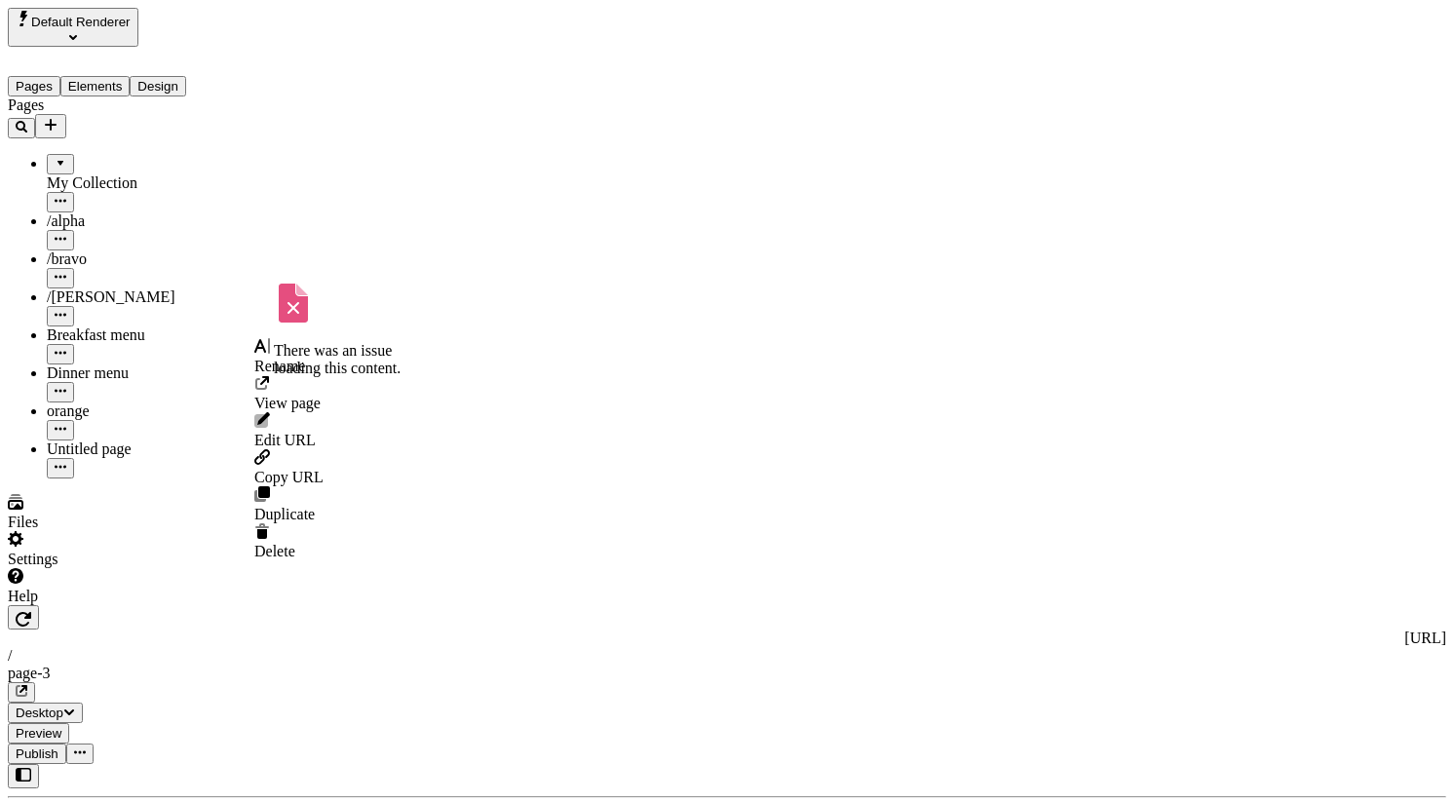 The width and height of the screenshot is (1454, 802). I want to click on div: Files, so click(142, 522).